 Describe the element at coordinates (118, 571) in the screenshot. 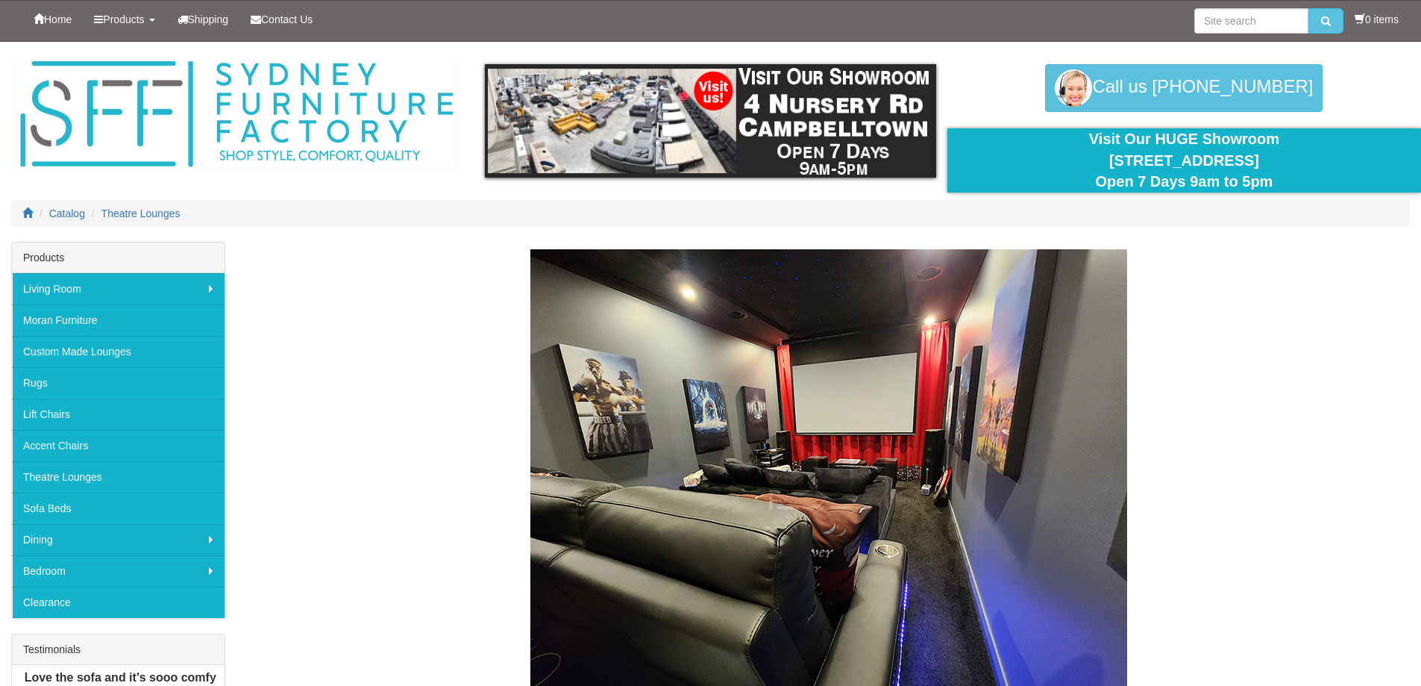

I see `a: Bedroom` at that location.